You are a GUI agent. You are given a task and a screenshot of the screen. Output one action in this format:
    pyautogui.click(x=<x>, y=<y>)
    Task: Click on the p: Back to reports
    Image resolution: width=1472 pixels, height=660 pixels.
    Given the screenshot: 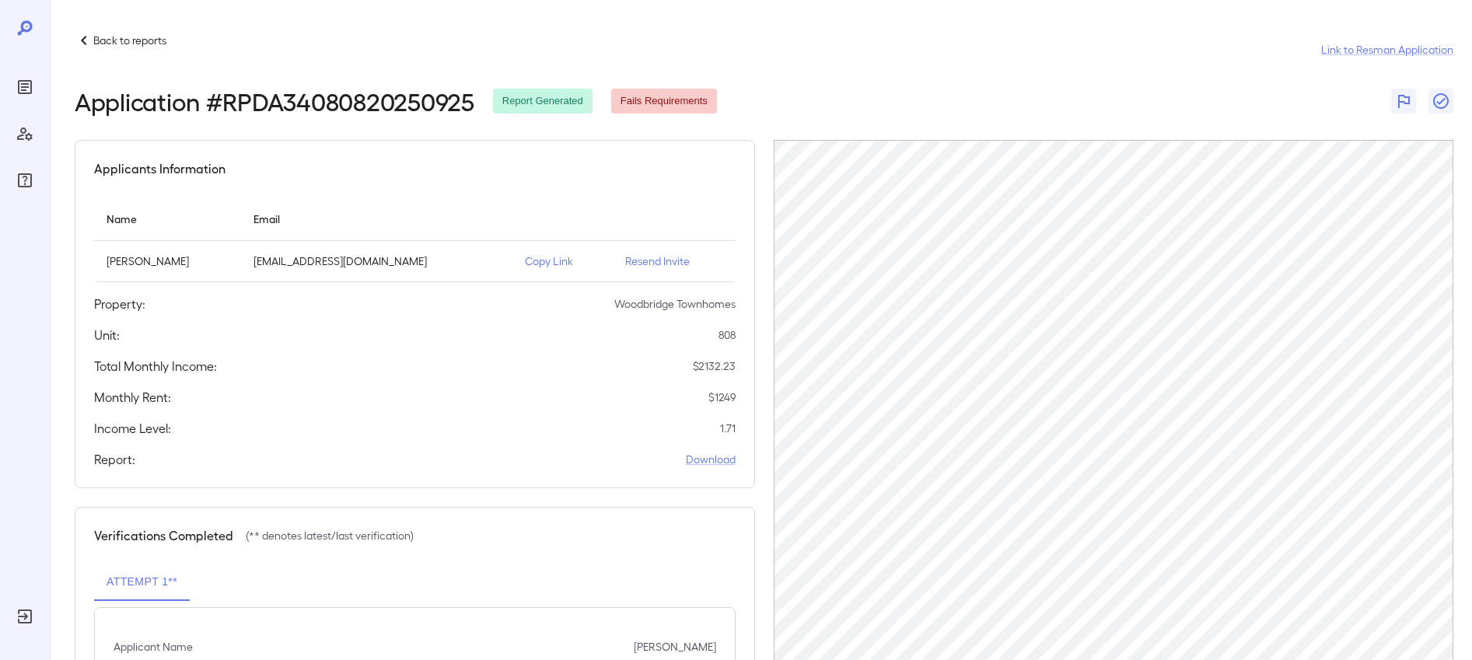 What is the action you would take?
    pyautogui.click(x=130, y=40)
    